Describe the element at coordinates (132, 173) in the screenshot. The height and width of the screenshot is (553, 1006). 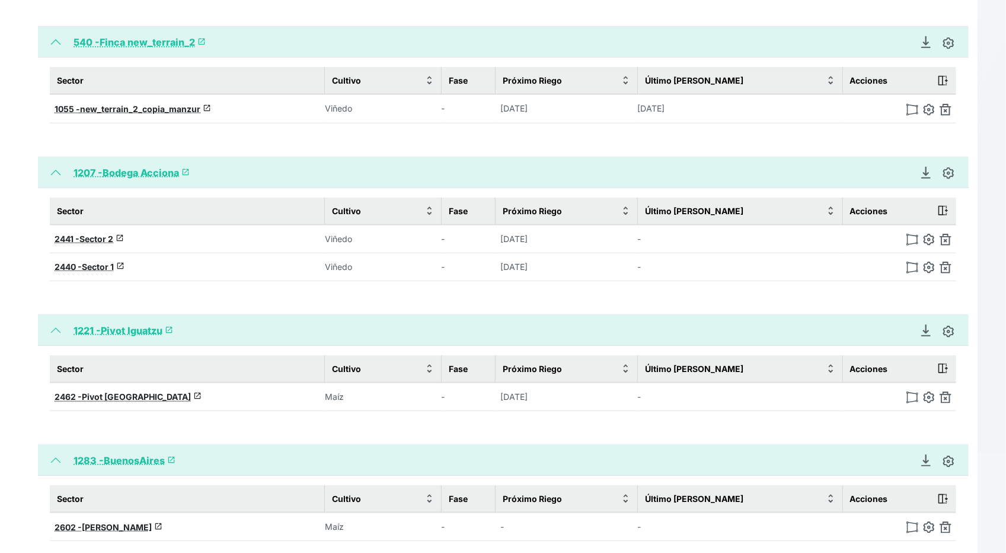
I see `a: 1207 -Bodega Accionalaunch` at that location.